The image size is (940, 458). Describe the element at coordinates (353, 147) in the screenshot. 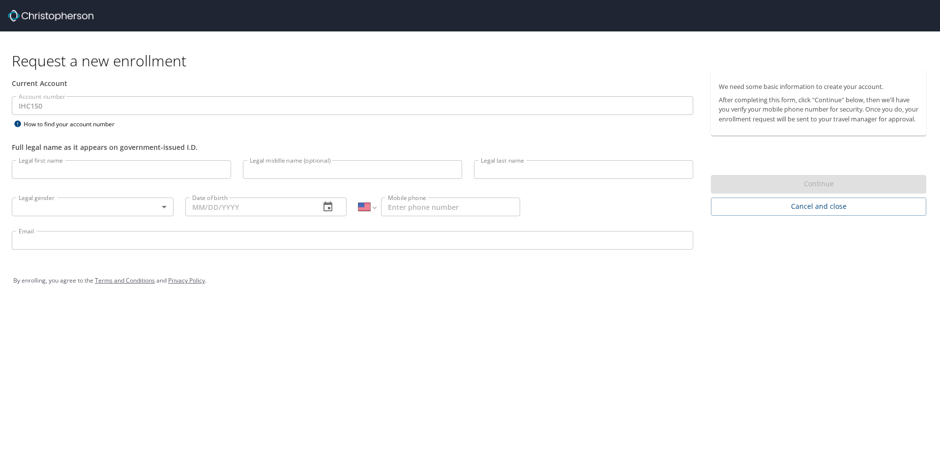

I see `div: Full legal name as it appears on government-issued I.D.` at that location.